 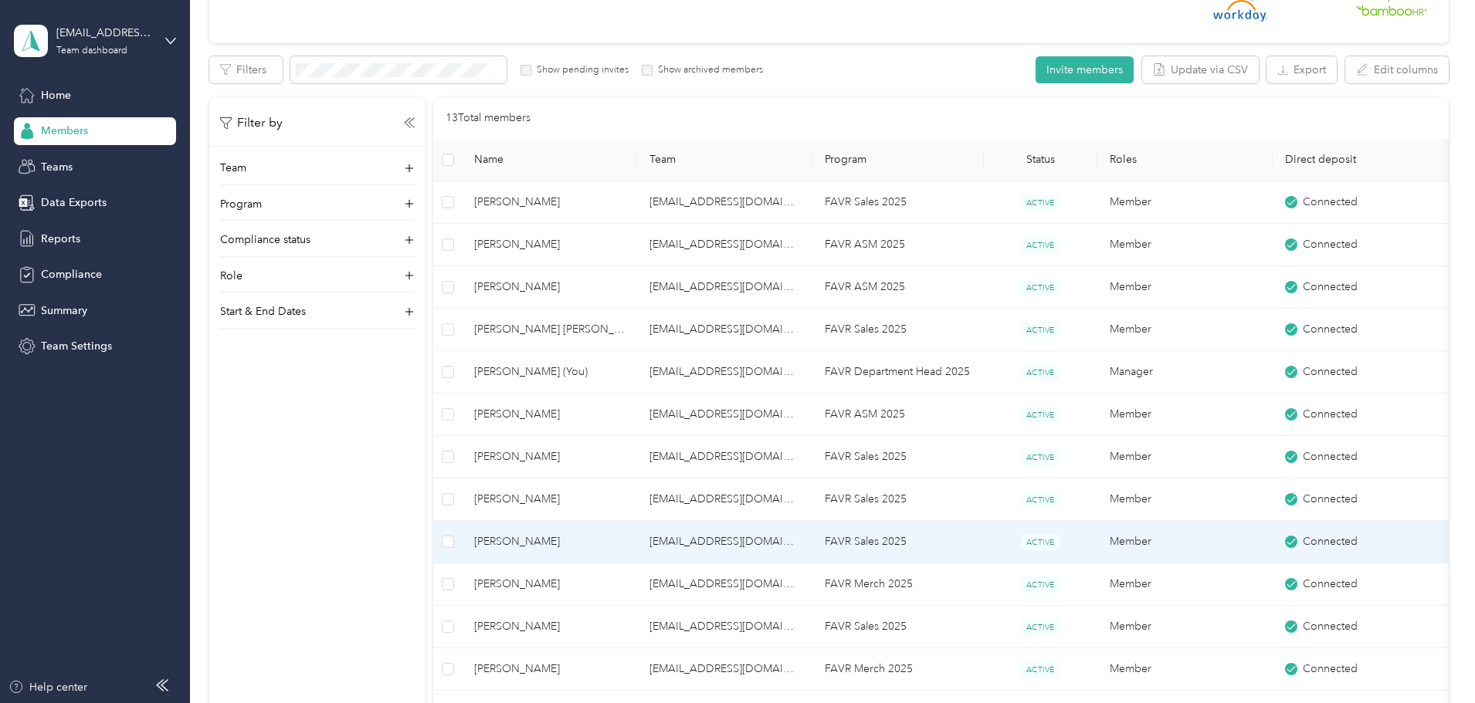 I want to click on td: Jason Matthew Rose, so click(x=549, y=330).